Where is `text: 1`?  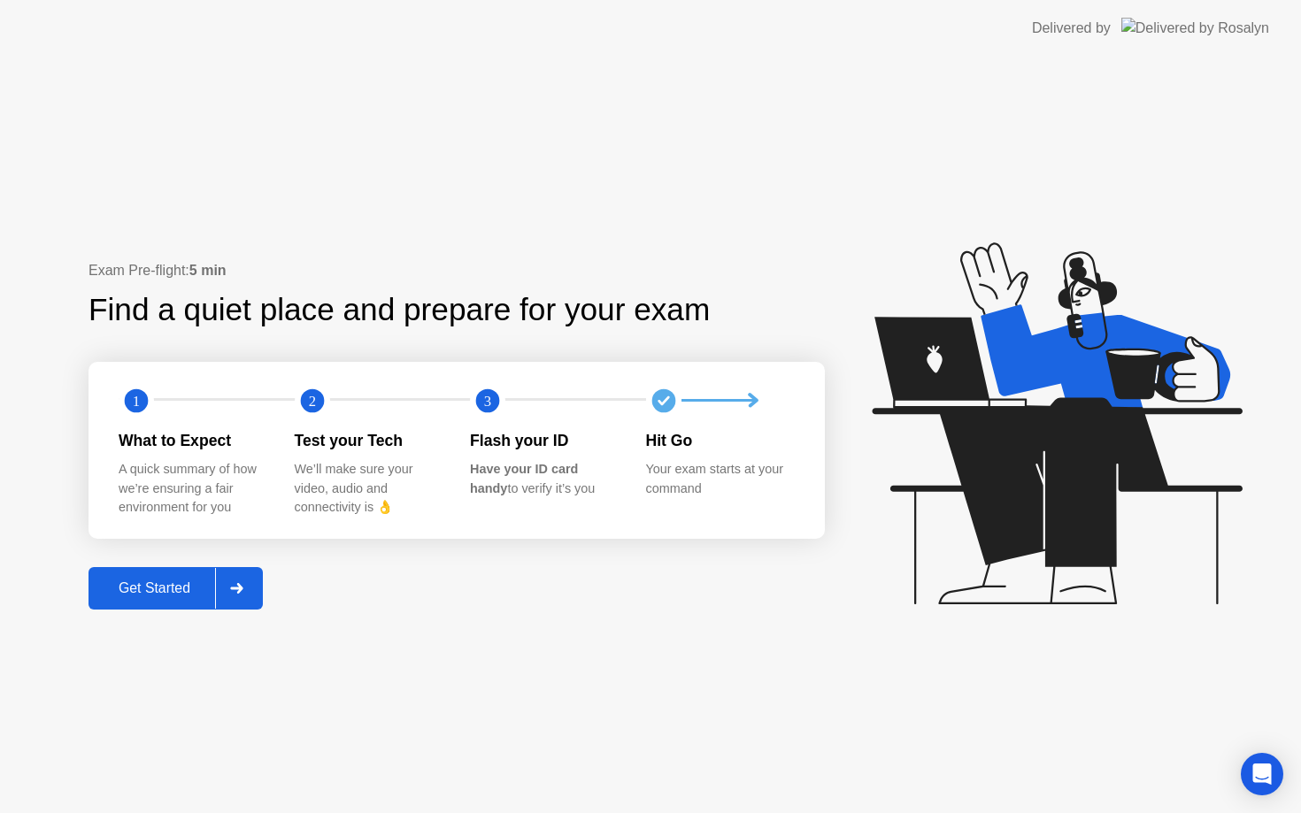
text: 1 is located at coordinates (136, 400).